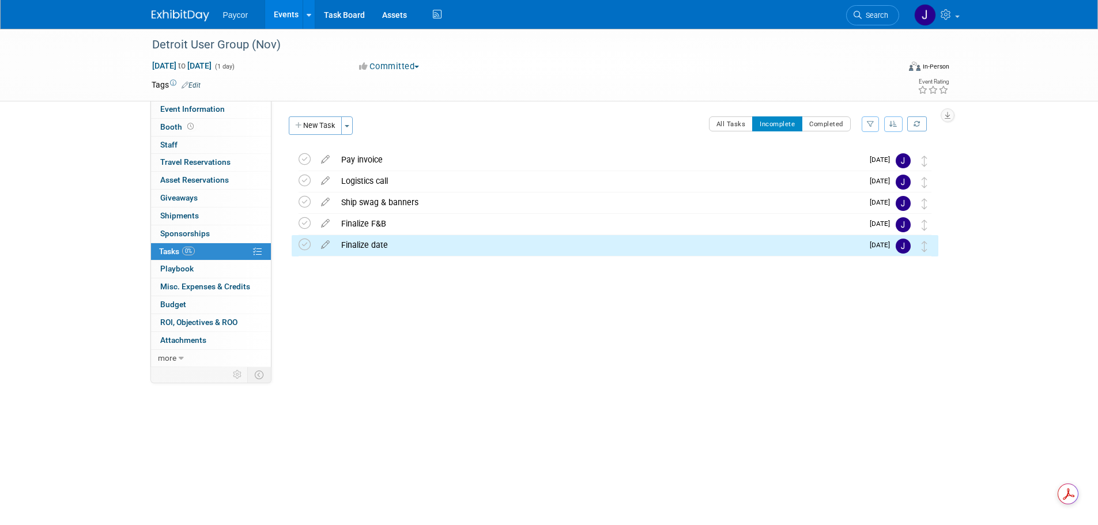 The image size is (1098, 525). Describe the element at coordinates (211, 252) in the screenshot. I see `a: Tasks0%` at that location.